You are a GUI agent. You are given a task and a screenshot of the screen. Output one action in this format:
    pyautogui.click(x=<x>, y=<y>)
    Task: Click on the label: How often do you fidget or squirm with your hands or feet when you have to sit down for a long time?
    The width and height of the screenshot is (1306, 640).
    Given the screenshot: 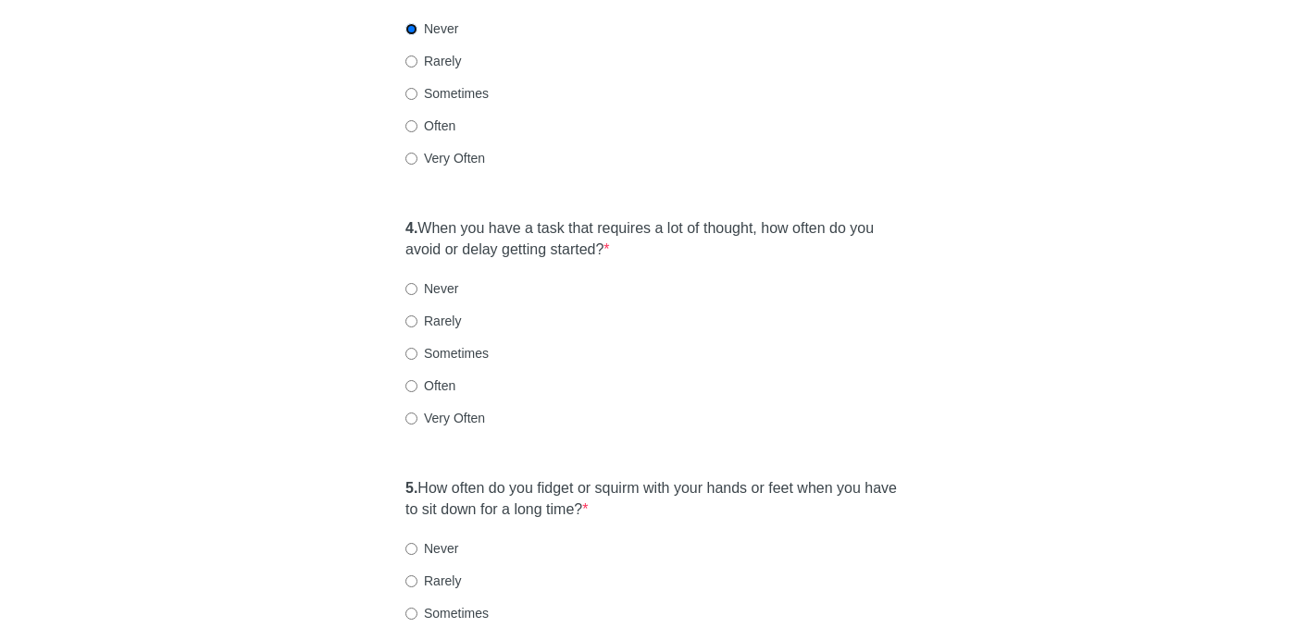 What is the action you would take?
    pyautogui.click(x=652, y=500)
    